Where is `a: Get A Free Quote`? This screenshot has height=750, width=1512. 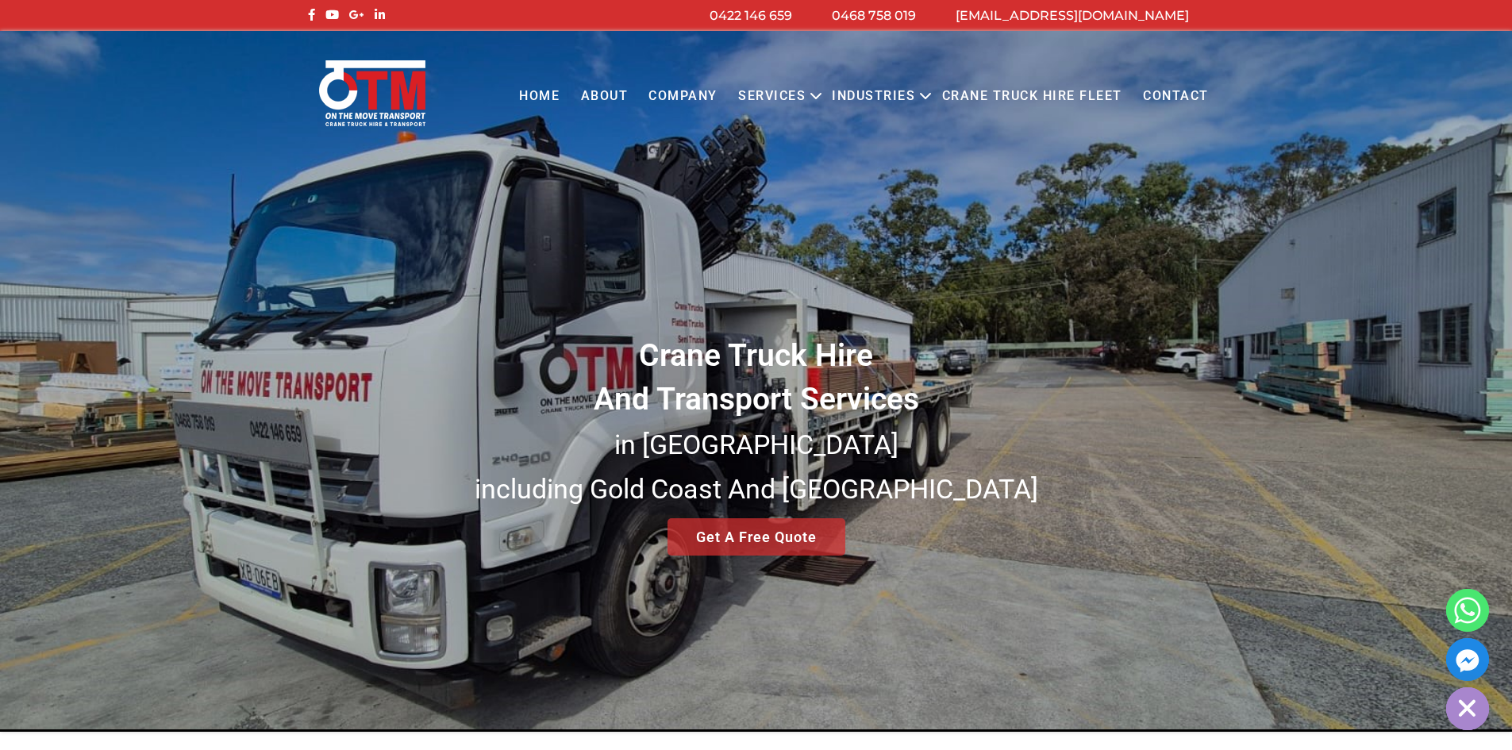 a: Get A Free Quote is located at coordinates (757, 537).